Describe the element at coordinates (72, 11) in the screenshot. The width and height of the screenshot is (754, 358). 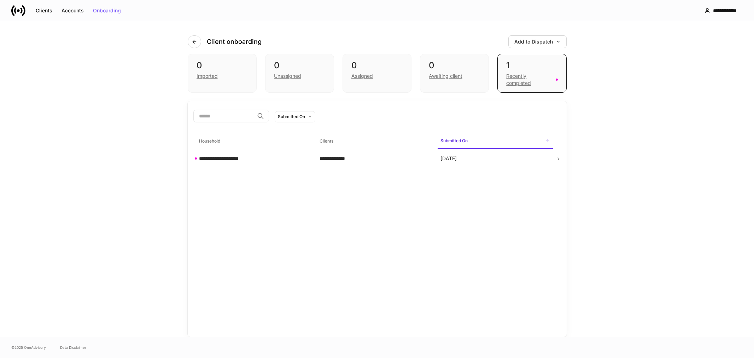
I see `div: Accounts` at that location.